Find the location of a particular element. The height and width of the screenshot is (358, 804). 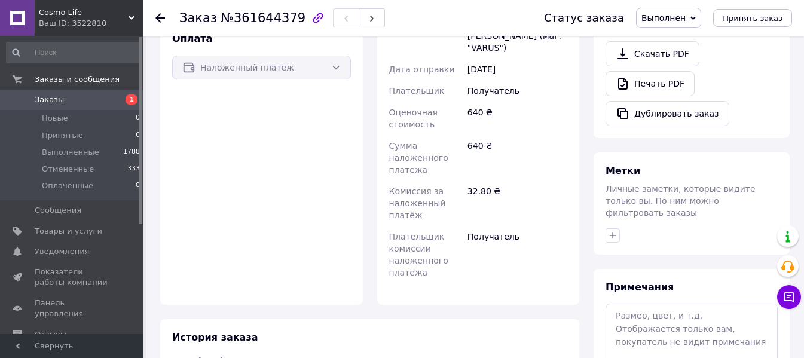

span: Оплаченные is located at coordinates (68, 186).